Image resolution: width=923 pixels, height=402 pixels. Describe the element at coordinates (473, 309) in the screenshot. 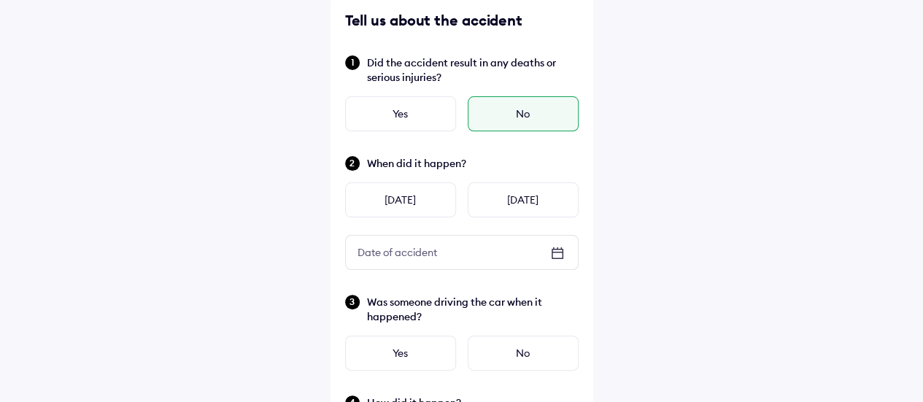

I see `span: Was someone driving the car when it happened?` at that location.